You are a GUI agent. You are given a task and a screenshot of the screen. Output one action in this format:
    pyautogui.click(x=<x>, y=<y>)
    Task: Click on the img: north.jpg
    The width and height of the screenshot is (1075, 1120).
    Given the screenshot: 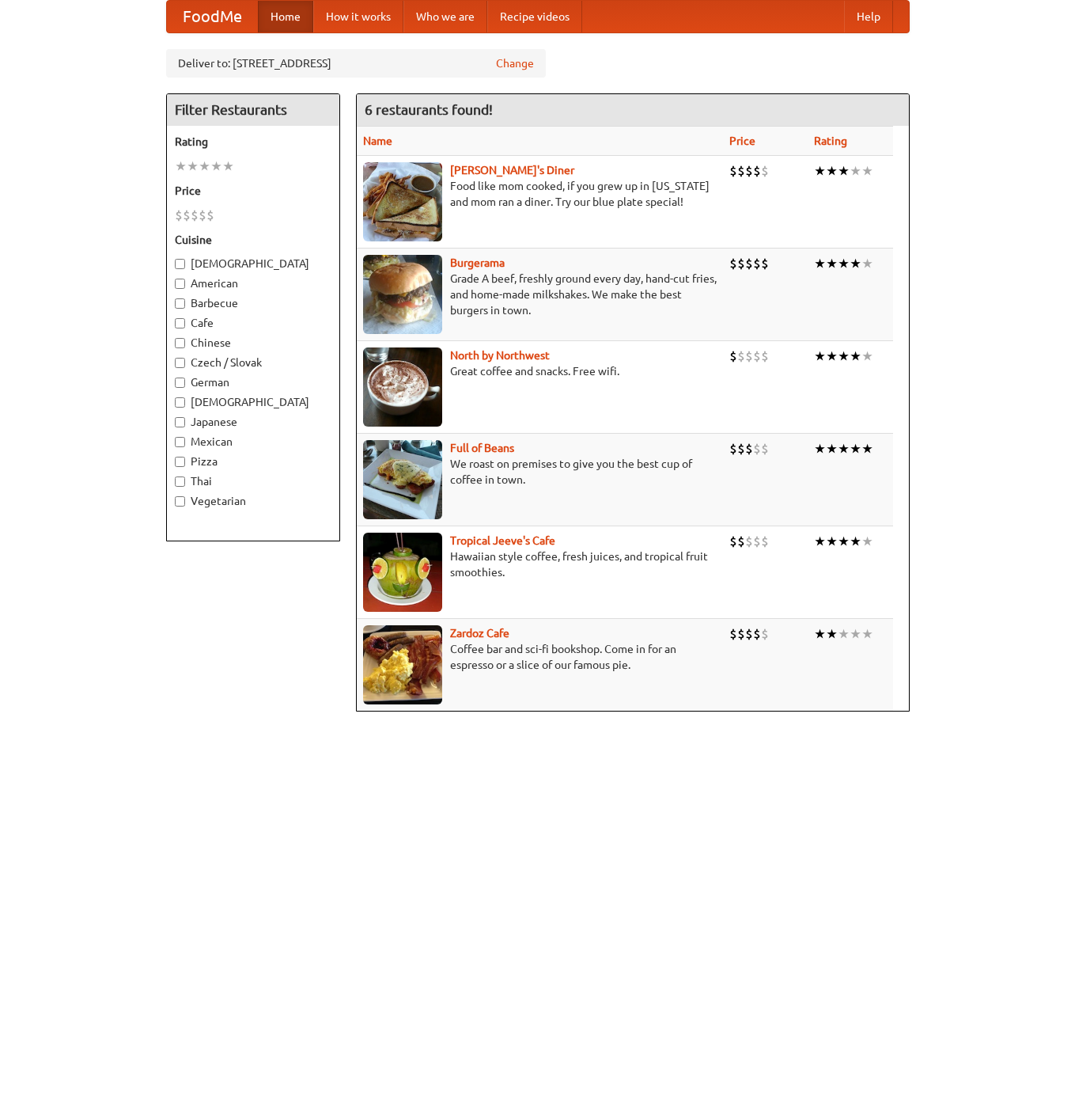 What is the action you would take?
    pyautogui.click(x=403, y=387)
    